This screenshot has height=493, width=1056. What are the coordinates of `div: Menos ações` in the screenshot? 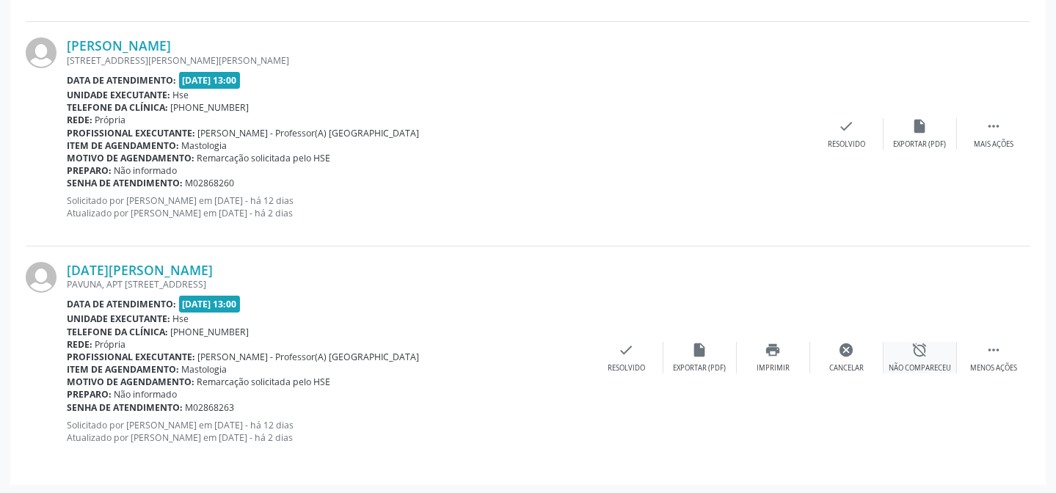 It's located at (993, 368).